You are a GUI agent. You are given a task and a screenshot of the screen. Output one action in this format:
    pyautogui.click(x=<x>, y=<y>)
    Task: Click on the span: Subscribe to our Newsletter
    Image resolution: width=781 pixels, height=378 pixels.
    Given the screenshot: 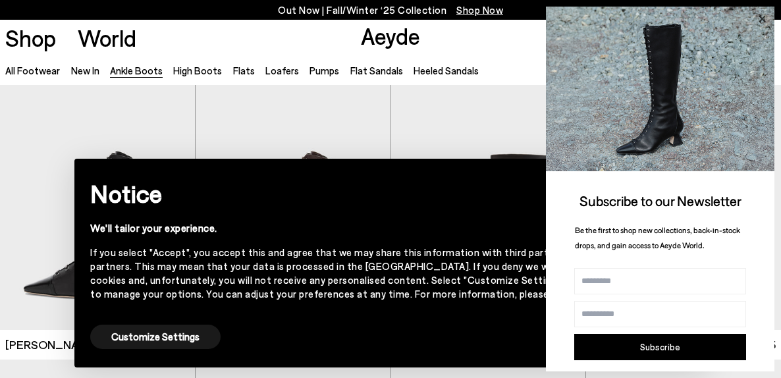 What is the action you would take?
    pyautogui.click(x=661, y=200)
    